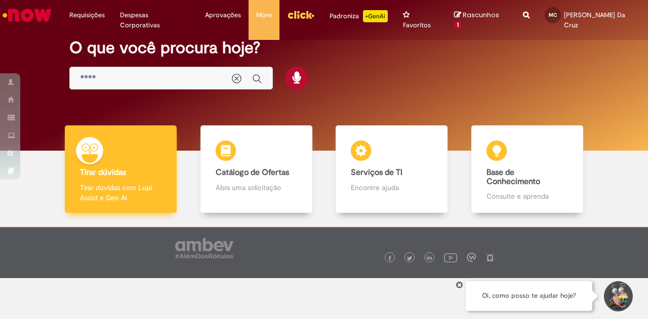 The width and height of the screenshot is (648, 319). What do you see at coordinates (257, 169) in the screenshot?
I see `a: Catálogo de Ofertas Abra uma solicitação` at bounding box center [257, 169].